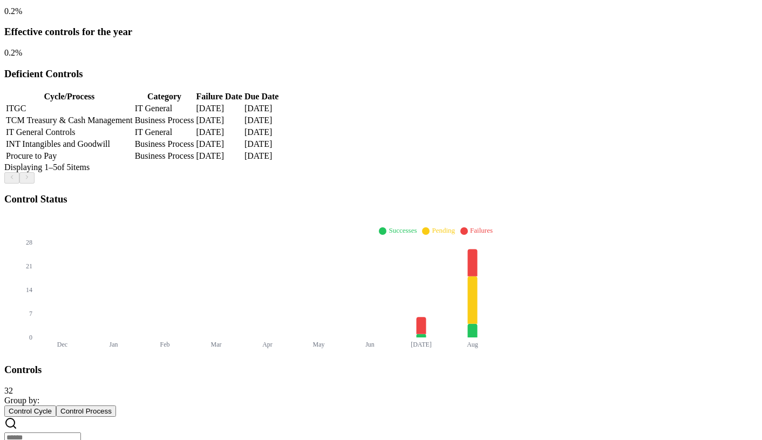 This screenshot has width=762, height=440. What do you see at coordinates (29, 266) in the screenshot?
I see `tspan: 21` at bounding box center [29, 266].